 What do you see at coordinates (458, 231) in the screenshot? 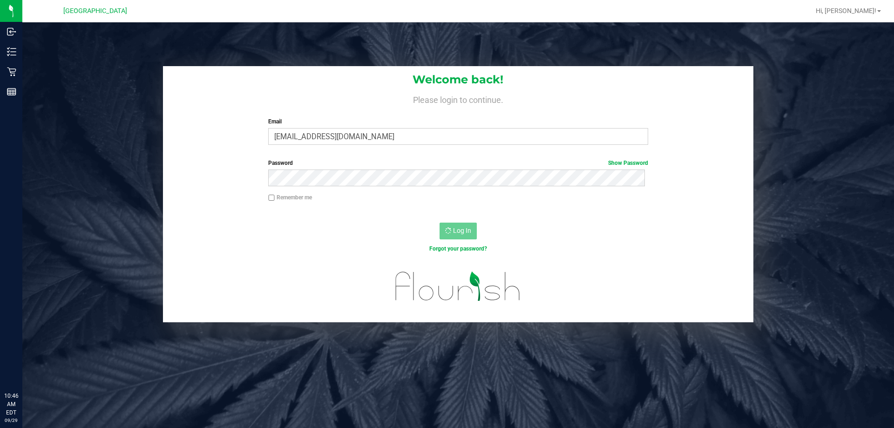
I see `button: Log In` at bounding box center [458, 231].